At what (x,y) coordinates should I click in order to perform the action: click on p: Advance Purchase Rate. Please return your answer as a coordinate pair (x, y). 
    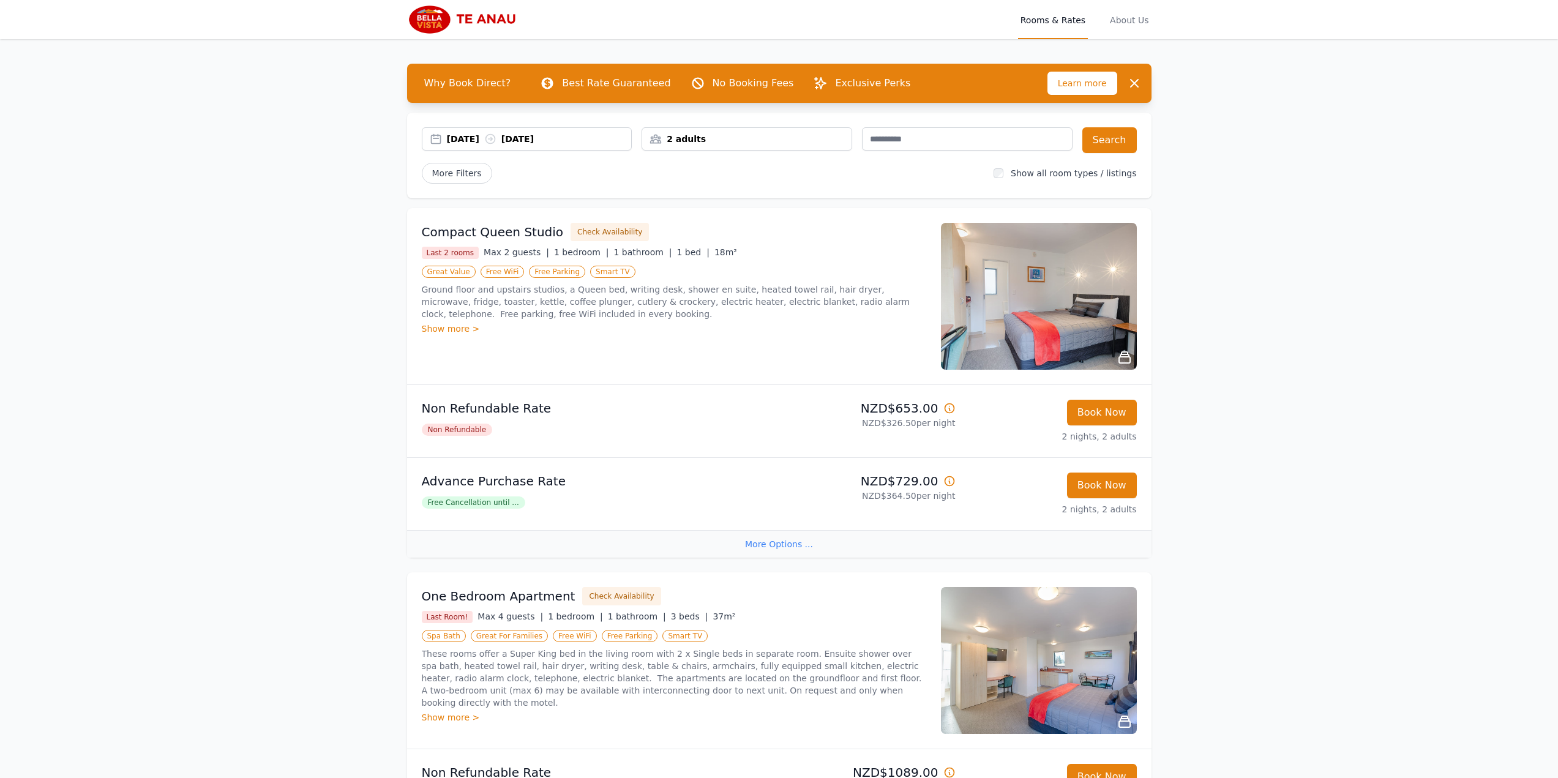
    Looking at the image, I should click on (598, 481).